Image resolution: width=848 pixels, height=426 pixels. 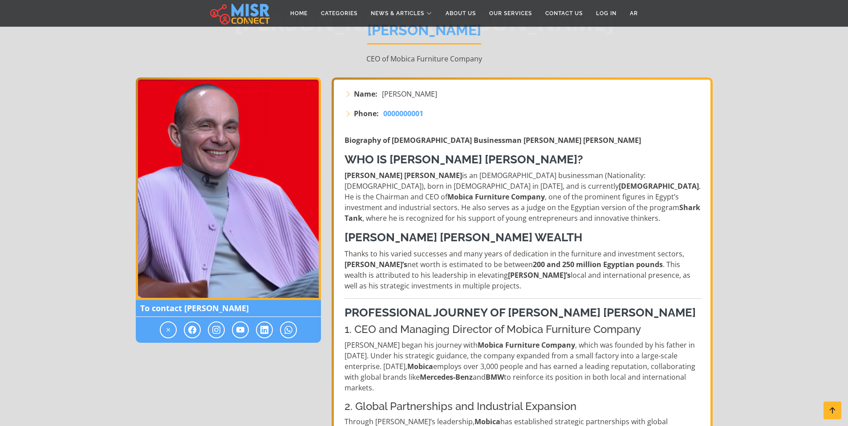 What do you see at coordinates (240, 13) in the screenshot?
I see `img: main.misr_connect` at bounding box center [240, 13].